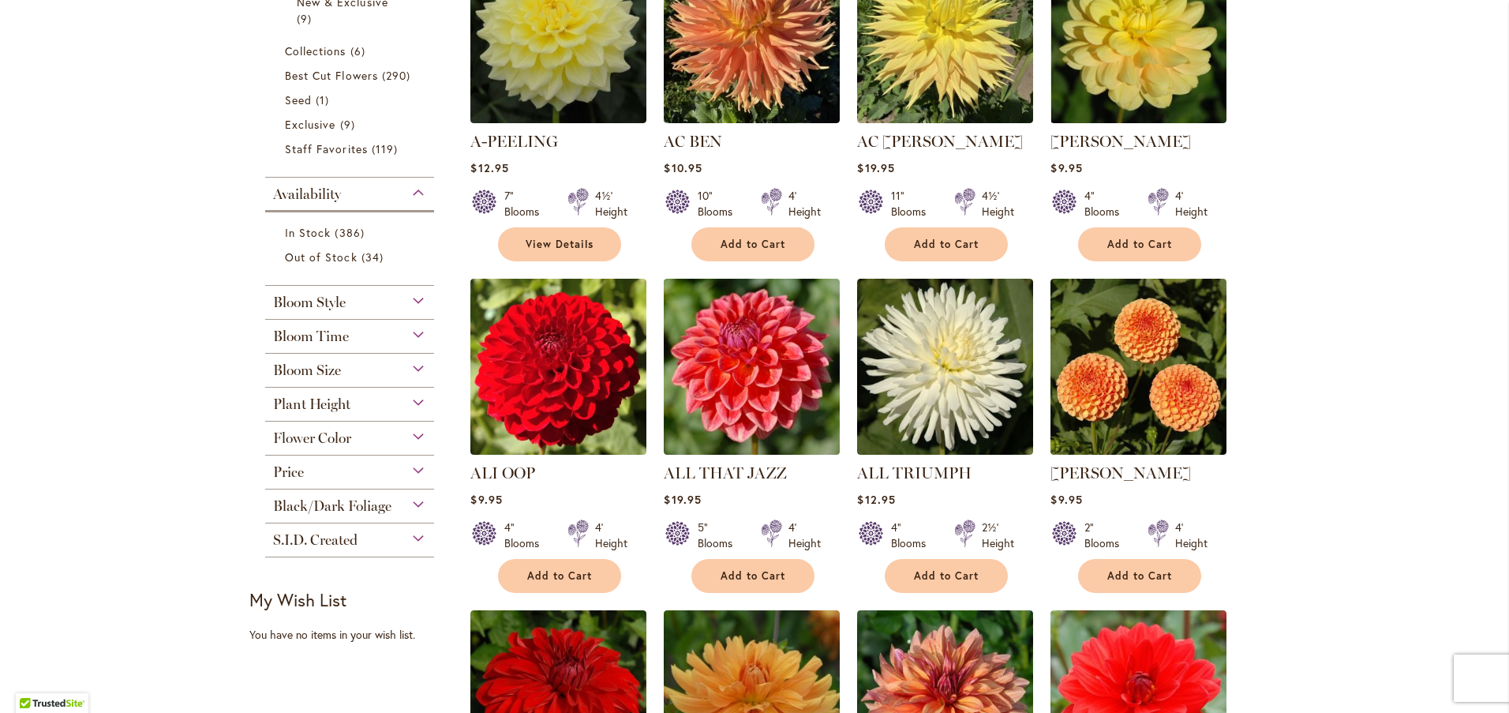 This screenshot has width=1509, height=713. I want to click on a: A-PEELING, so click(514, 141).